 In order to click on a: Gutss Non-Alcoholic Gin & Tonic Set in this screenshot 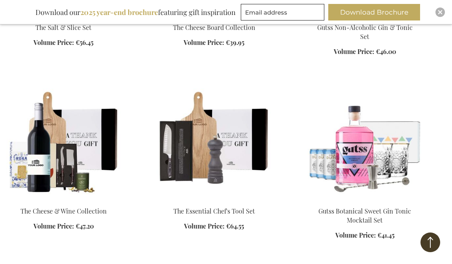, I will do `click(365, 32)`.